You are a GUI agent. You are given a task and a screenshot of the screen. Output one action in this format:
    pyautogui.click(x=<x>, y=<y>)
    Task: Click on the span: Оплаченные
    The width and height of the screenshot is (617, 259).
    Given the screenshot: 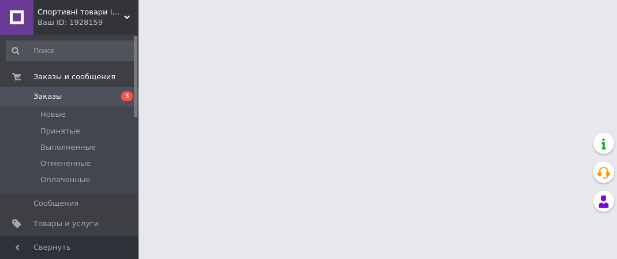 What is the action you would take?
    pyautogui.click(x=65, y=180)
    